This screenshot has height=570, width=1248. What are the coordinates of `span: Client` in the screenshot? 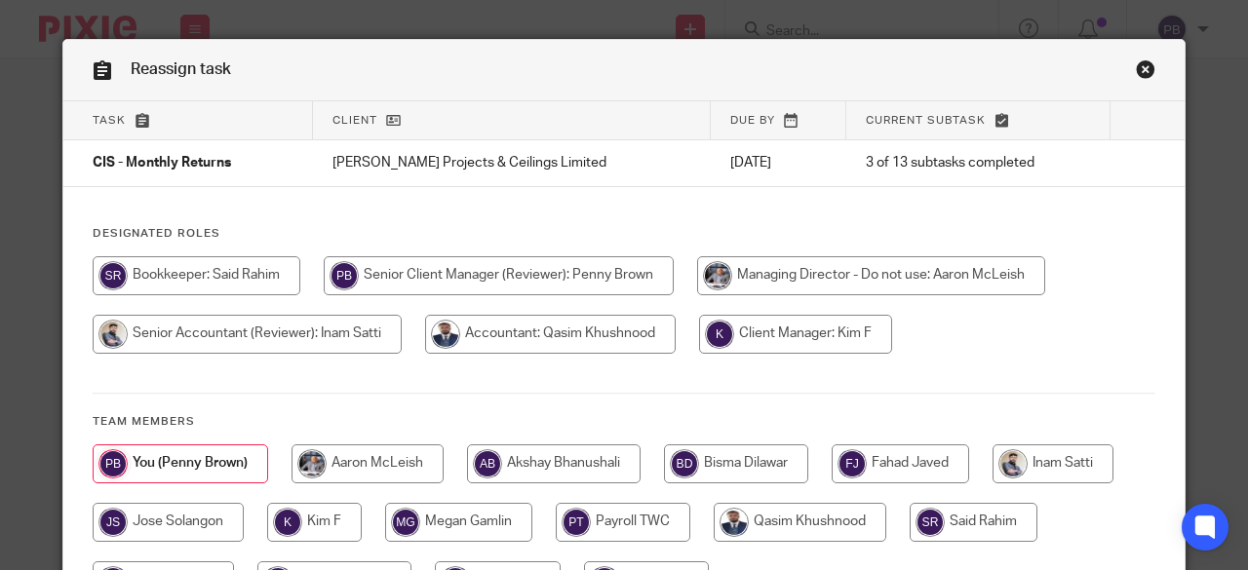 It's located at (355, 120).